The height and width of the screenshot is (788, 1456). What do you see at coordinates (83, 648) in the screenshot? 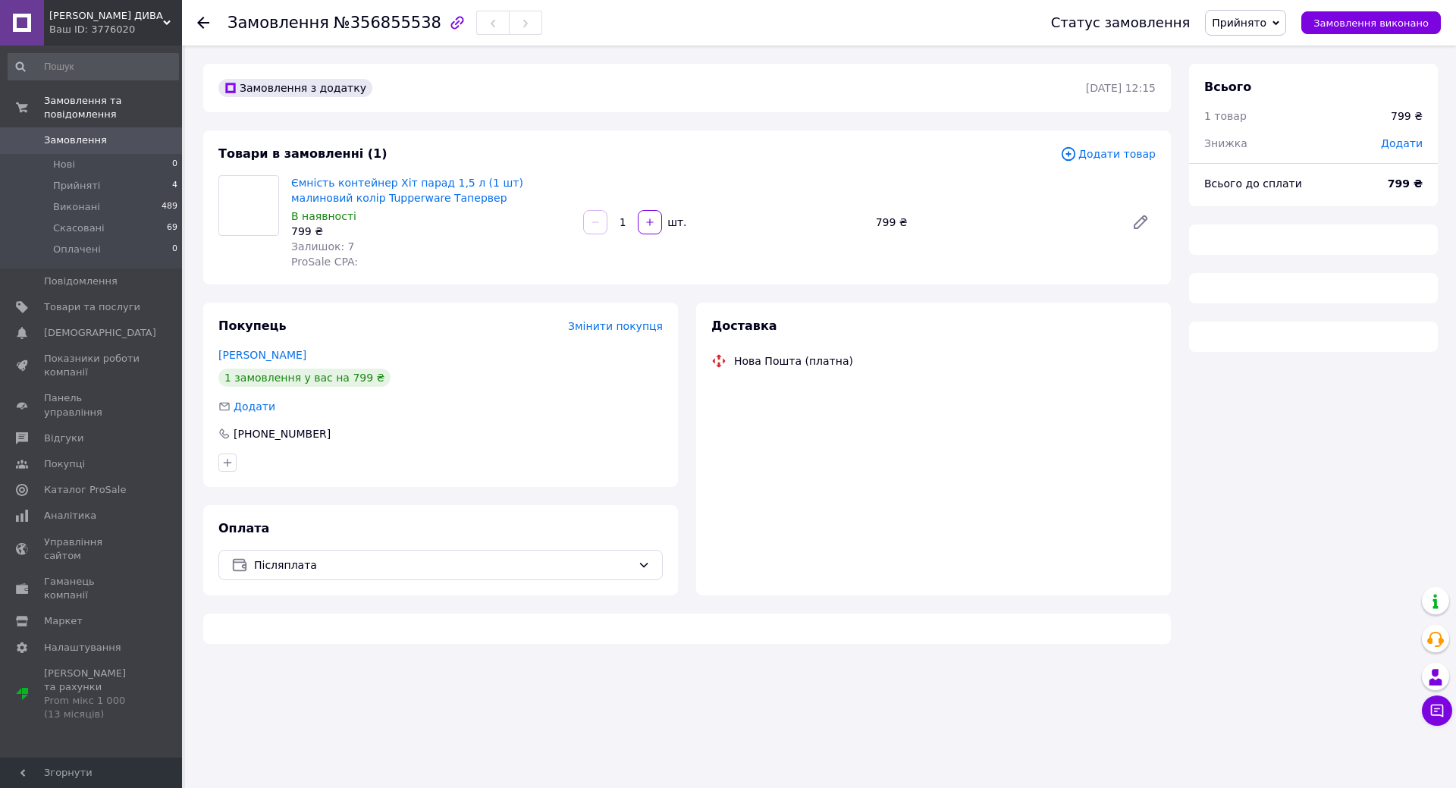
I see `span: Налаштування` at bounding box center [83, 648].